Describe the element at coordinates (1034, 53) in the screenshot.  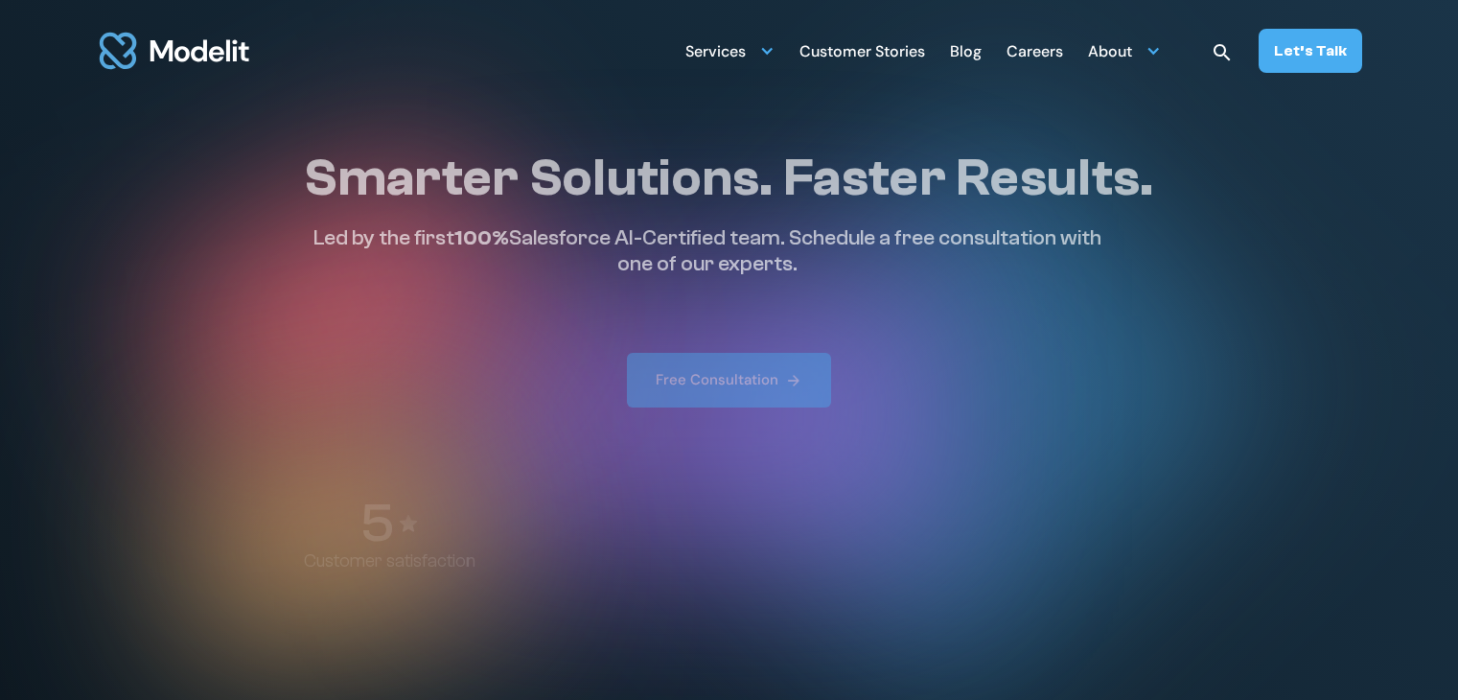
I see `div: Careers` at that location.